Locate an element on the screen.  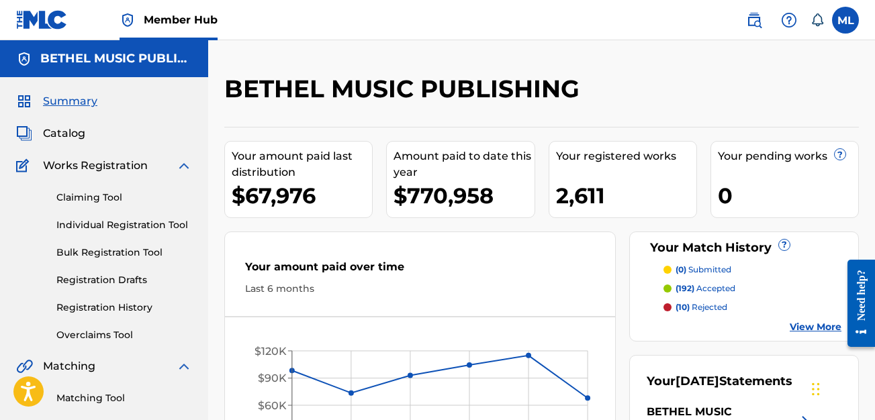
p: accepted is located at coordinates (705, 289).